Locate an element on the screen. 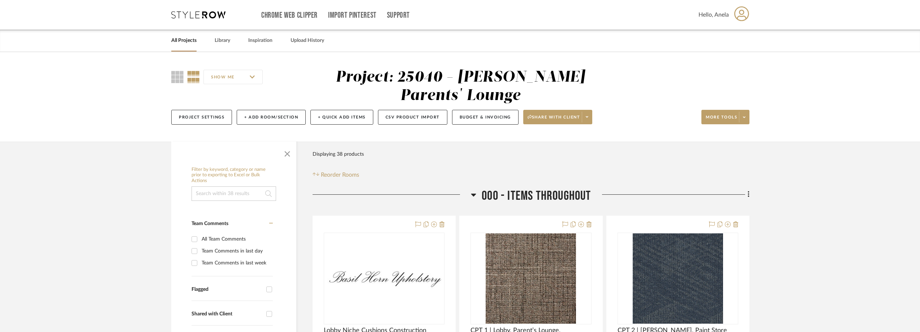 Image resolution: width=920 pixels, height=332 pixels. span: More tools is located at coordinates (721, 120).